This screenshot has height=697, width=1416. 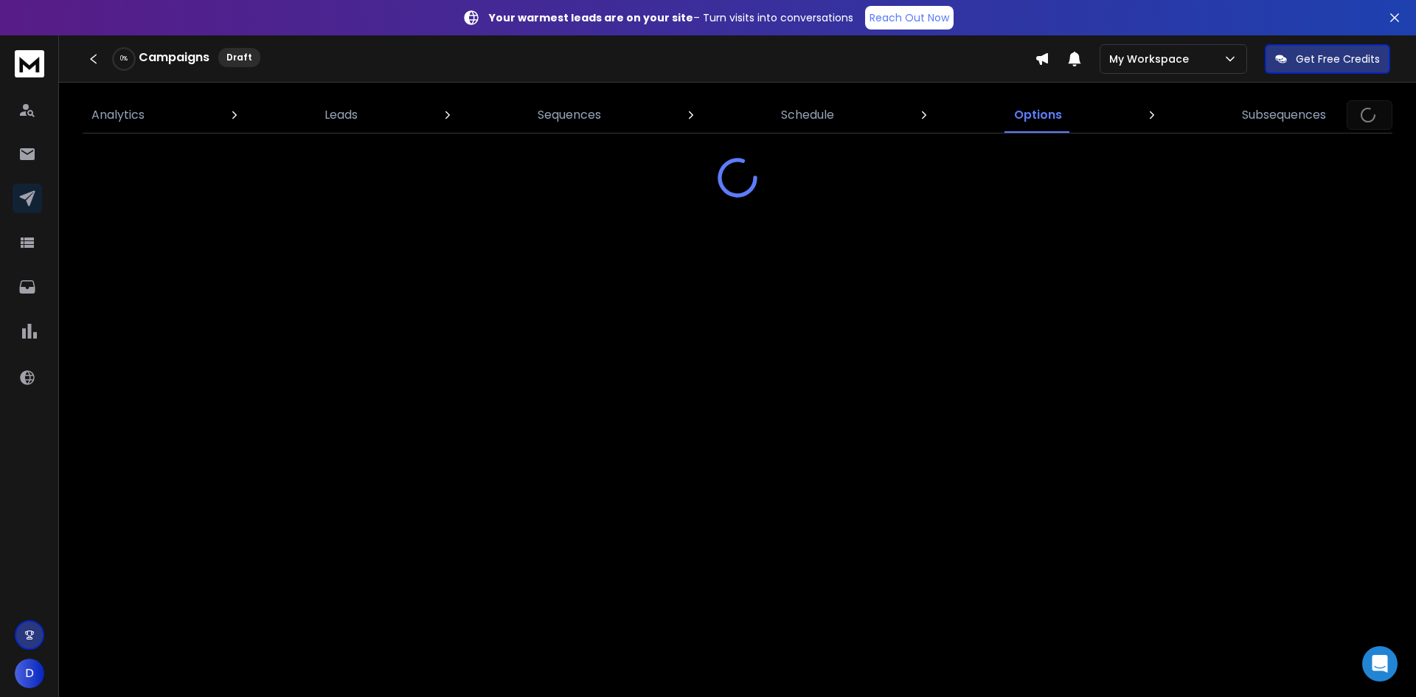 I want to click on a: Leads, so click(x=341, y=115).